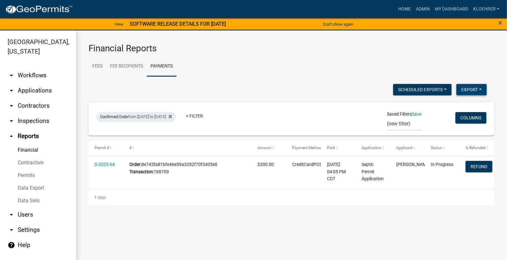  I want to click on a: Fees, so click(97, 66).